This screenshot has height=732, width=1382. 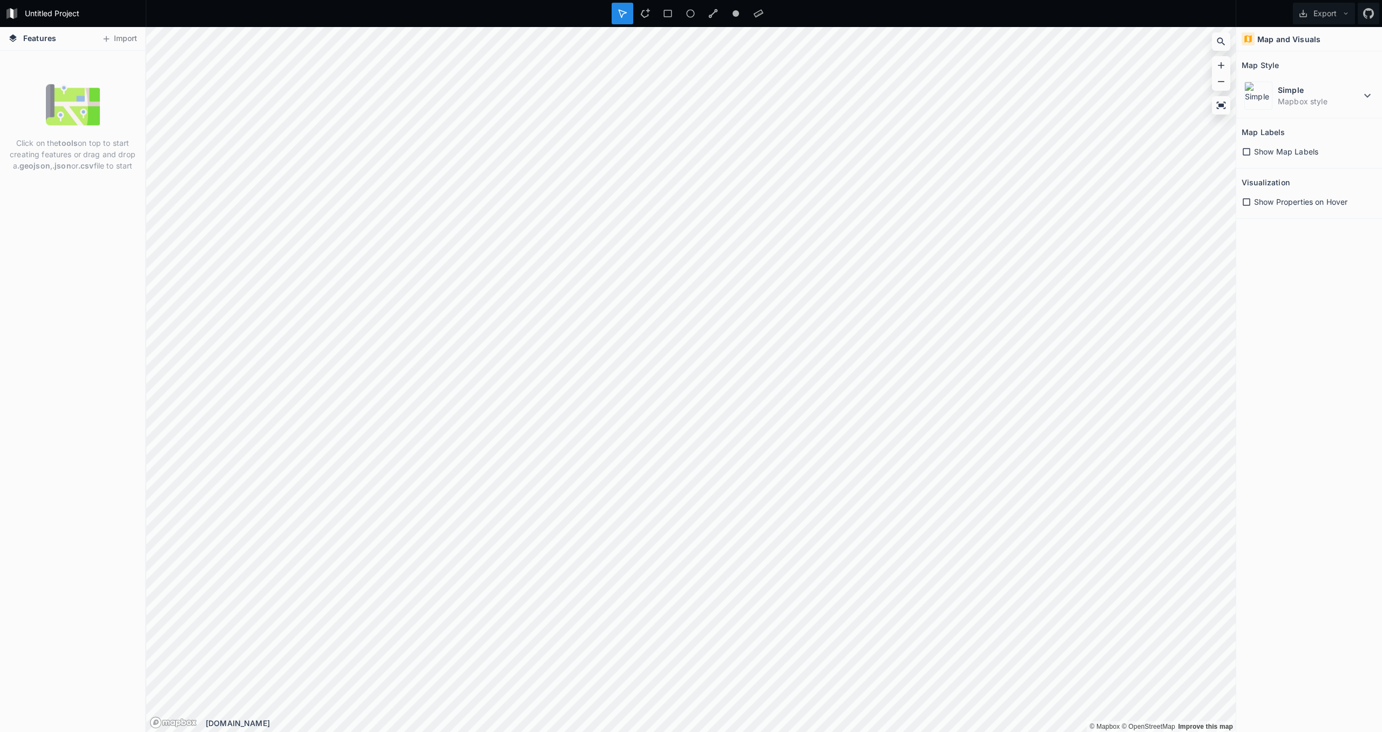 What do you see at coordinates (173, 722) in the screenshot?
I see `a: Mapbox logo` at bounding box center [173, 722].